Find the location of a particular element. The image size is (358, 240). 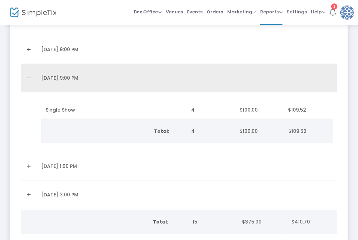

span: Settings is located at coordinates (297, 12).